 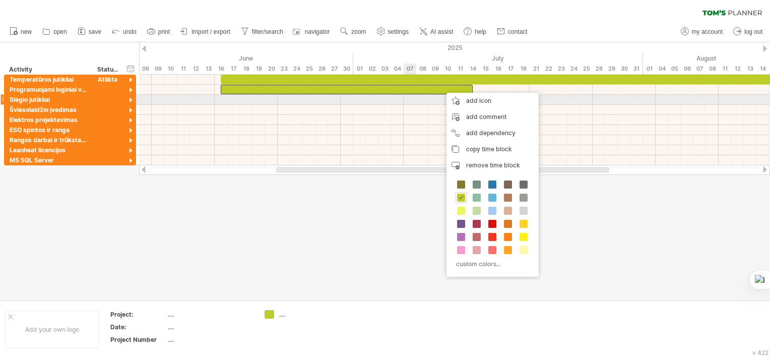 What do you see at coordinates (138, 314) in the screenshot?
I see `div: Project:` at bounding box center [138, 314].